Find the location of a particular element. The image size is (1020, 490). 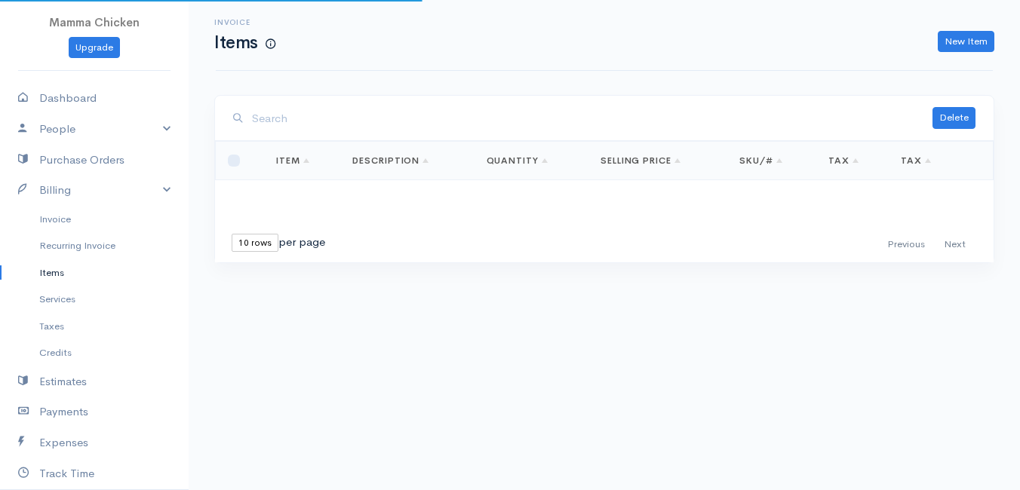

input: Search is located at coordinates (592, 118).